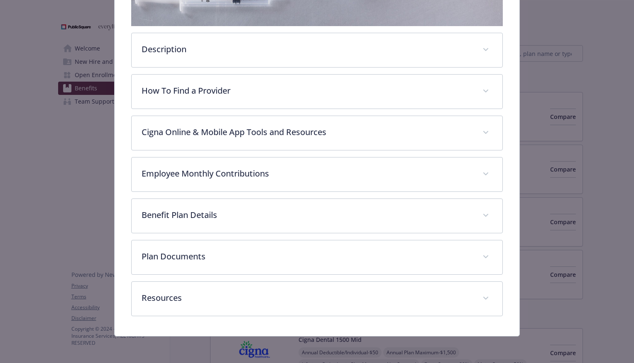 This screenshot has height=363, width=634. What do you see at coordinates (317, 216) in the screenshot?
I see `div: Benefit Plan Details` at bounding box center [317, 216].